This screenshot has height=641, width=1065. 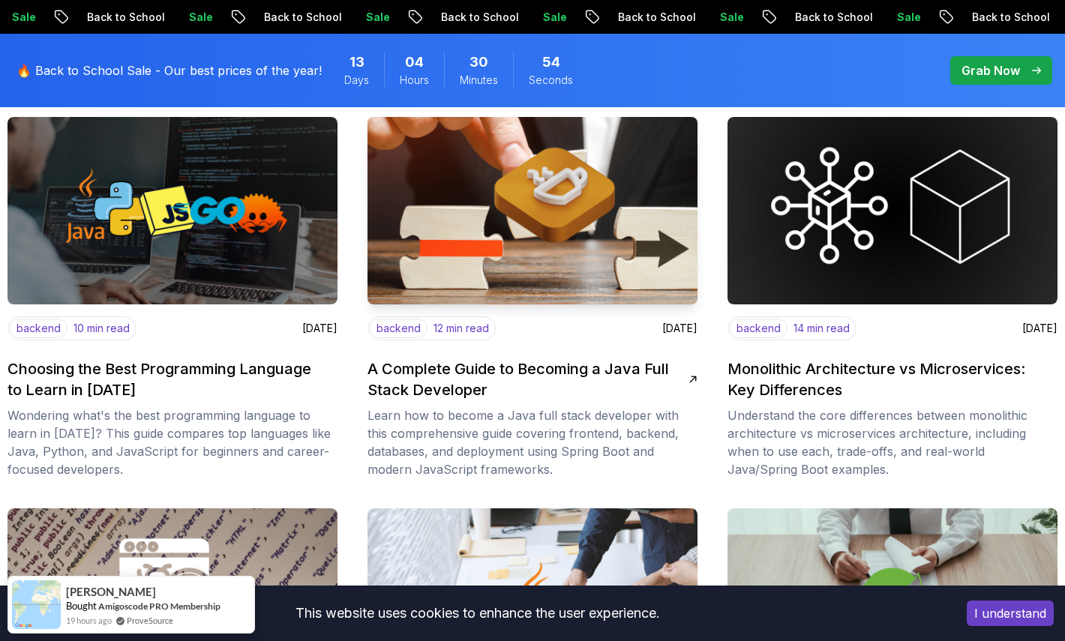 What do you see at coordinates (357, 62) in the screenshot?
I see `span: 13 Days` at bounding box center [357, 62].